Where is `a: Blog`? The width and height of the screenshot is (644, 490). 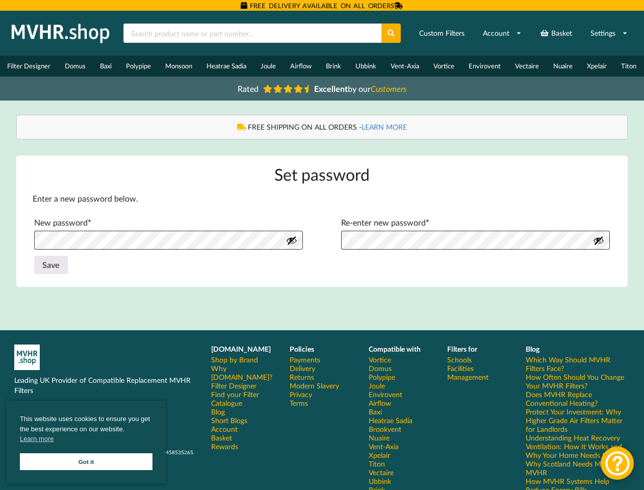
a: Blog is located at coordinates (218, 411).